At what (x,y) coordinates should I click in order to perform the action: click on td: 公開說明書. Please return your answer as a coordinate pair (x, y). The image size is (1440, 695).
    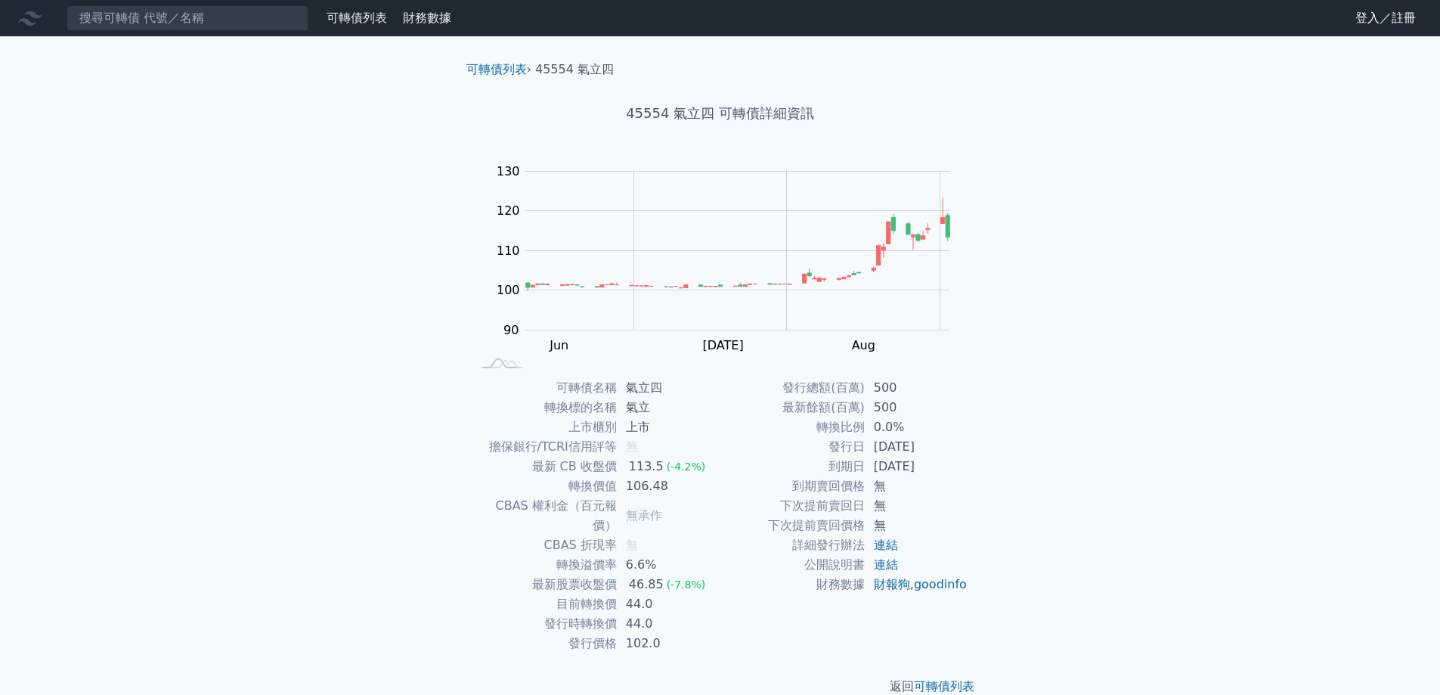
    Looking at the image, I should click on (792, 565).